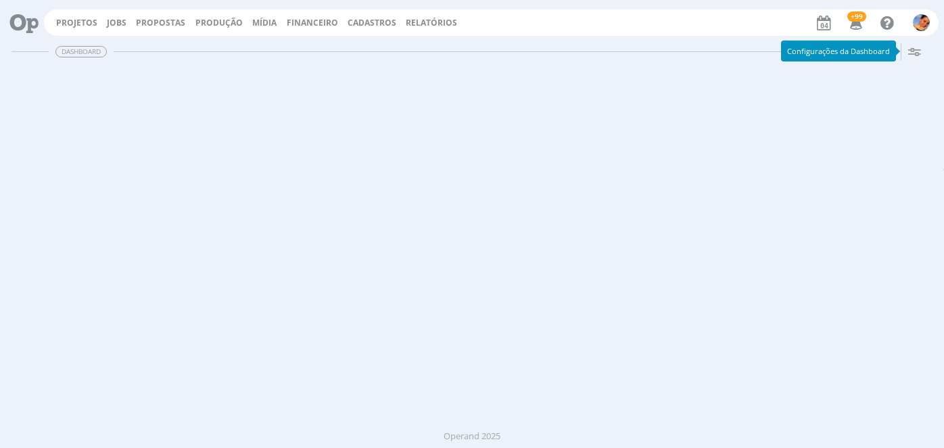 Image resolution: width=944 pixels, height=448 pixels. Describe the element at coordinates (160, 22) in the screenshot. I see `span: Propostas` at that location.